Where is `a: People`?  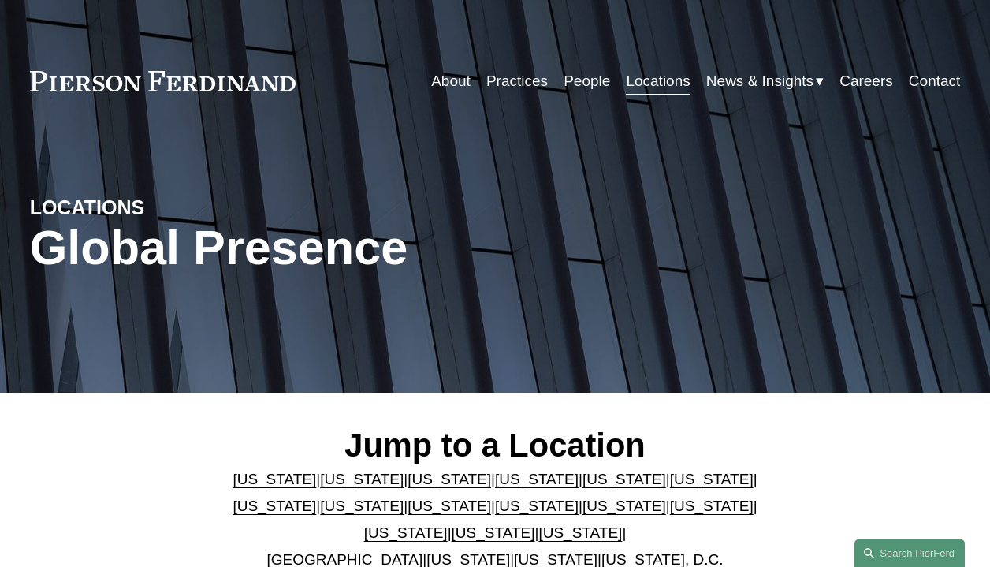
a: People is located at coordinates (586, 81).